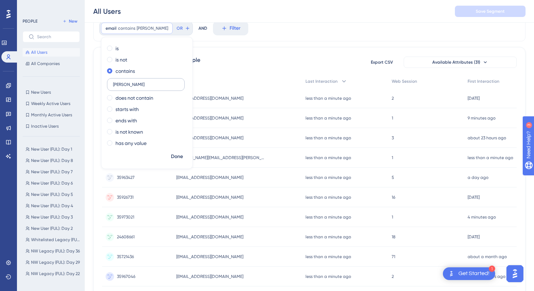 This screenshot has width=534, height=291. What do you see at coordinates (73, 21) in the screenshot?
I see `span: New` at bounding box center [73, 21].